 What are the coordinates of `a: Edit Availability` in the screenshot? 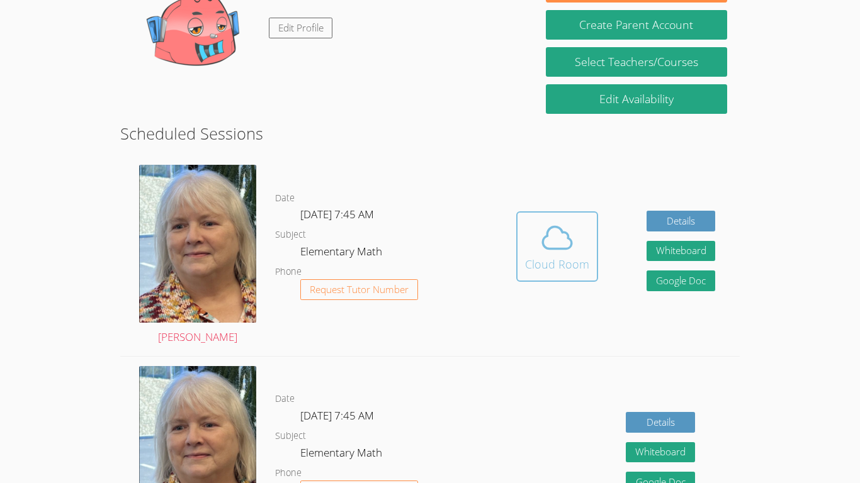 It's located at (636, 99).